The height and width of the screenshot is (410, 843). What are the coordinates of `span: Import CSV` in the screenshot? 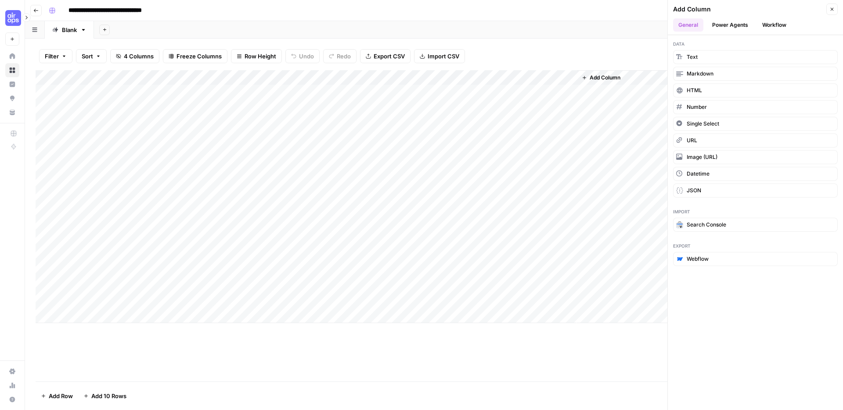 It's located at (443, 56).